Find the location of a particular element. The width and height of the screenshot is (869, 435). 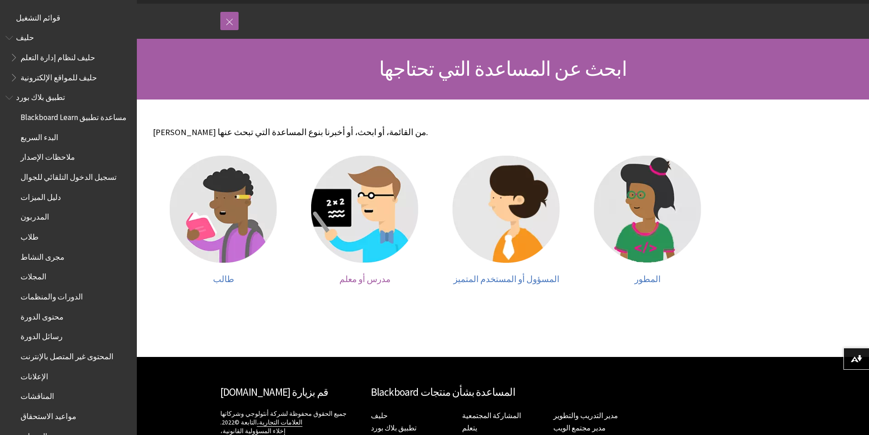

font: مدرس أو معلم is located at coordinates (365, 279).